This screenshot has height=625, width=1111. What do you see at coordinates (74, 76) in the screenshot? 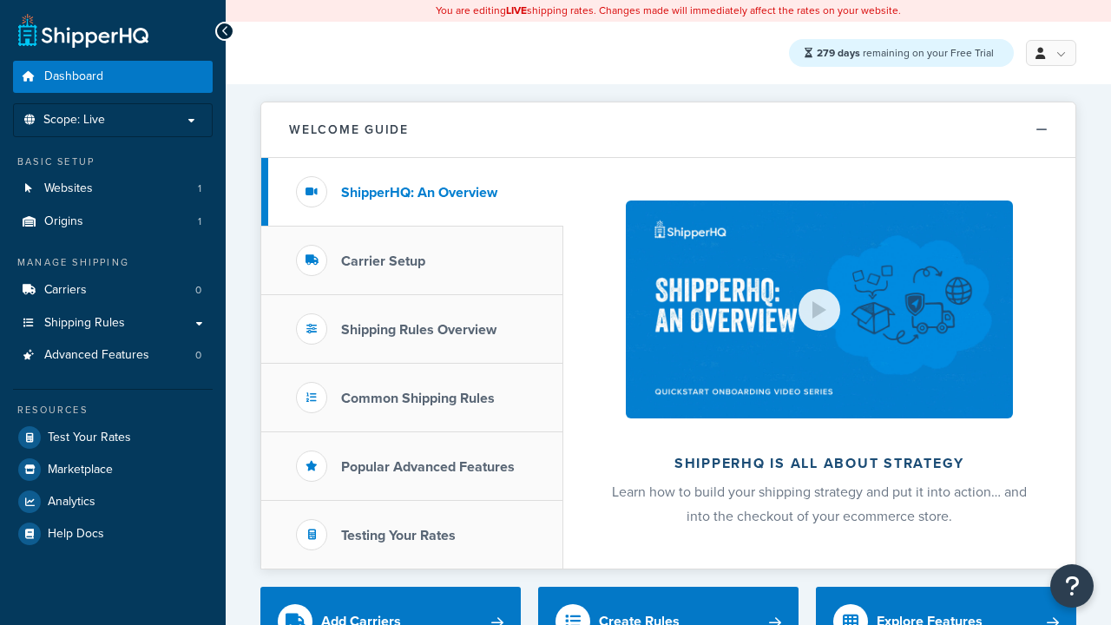
I see `span: Dashboard` at bounding box center [74, 76].